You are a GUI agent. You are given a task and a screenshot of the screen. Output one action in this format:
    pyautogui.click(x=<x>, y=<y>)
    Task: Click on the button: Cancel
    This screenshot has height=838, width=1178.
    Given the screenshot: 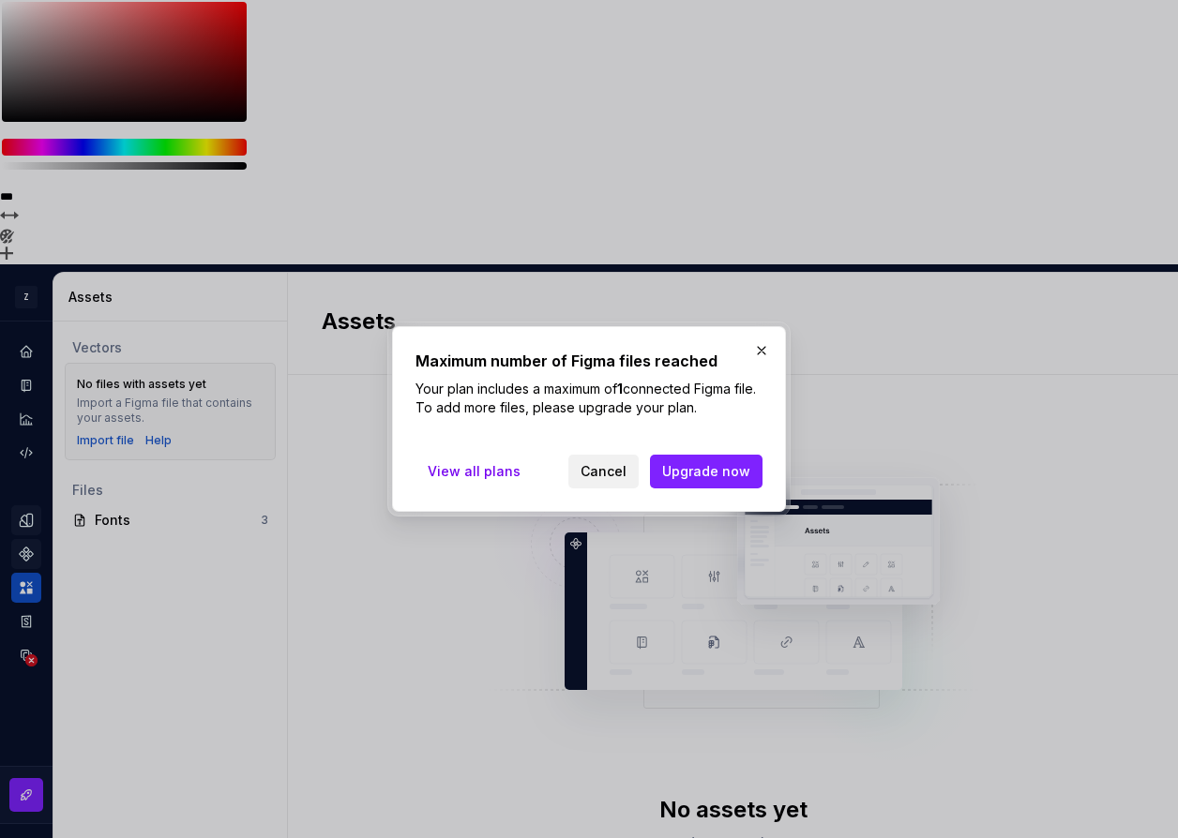 What is the action you would take?
    pyautogui.click(x=603, y=472)
    